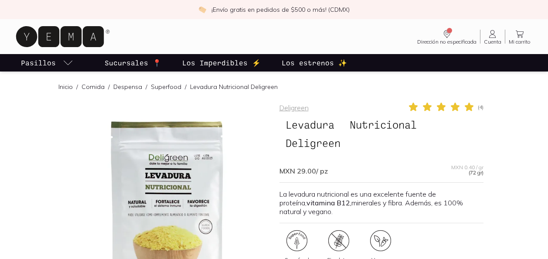  What do you see at coordinates (280, 10) in the screenshot?
I see `p: ¡Envío gratis en pedidos de $500 o más! (CDMX)` at bounding box center [280, 10].